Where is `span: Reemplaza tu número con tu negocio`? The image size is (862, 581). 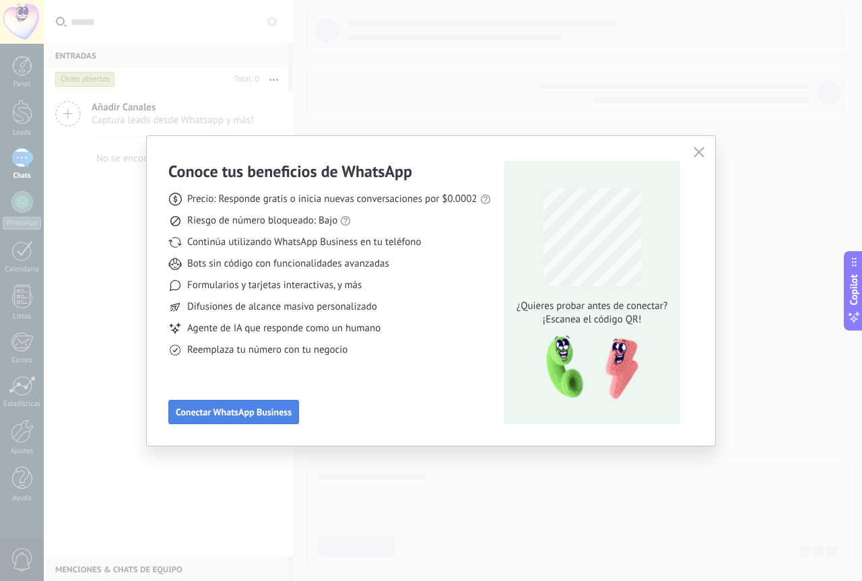 span: Reemplaza tu número con tu negocio is located at coordinates (267, 350).